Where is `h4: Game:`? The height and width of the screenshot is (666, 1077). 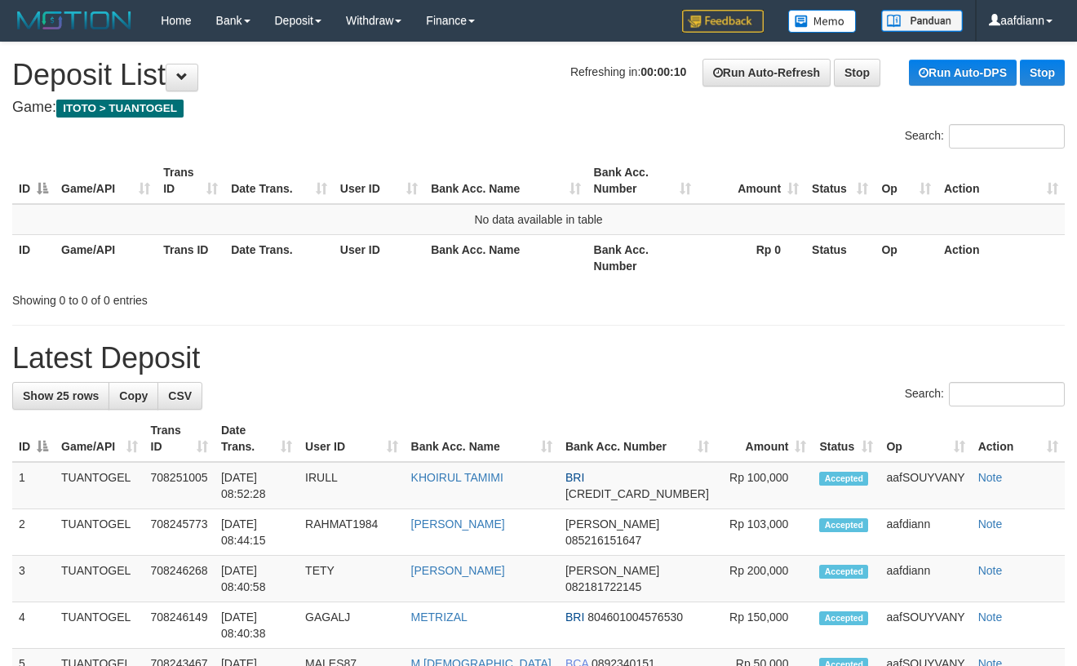 h4: Game: is located at coordinates (539, 108).